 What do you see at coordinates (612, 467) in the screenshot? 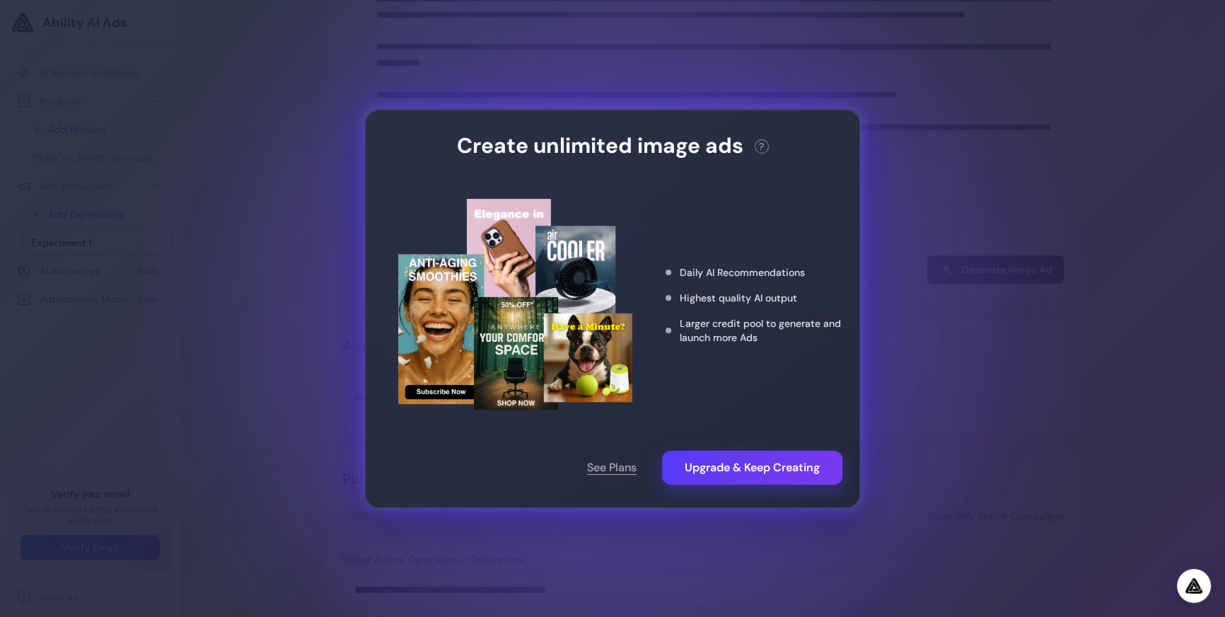
I see `button: See Plans` at bounding box center [612, 467].